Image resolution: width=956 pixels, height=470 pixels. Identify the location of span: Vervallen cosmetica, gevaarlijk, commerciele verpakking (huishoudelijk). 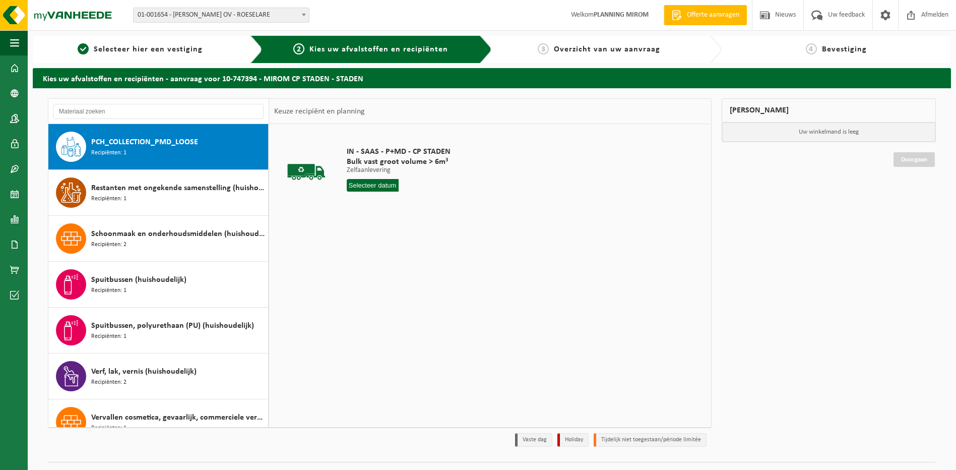
(178, 417).